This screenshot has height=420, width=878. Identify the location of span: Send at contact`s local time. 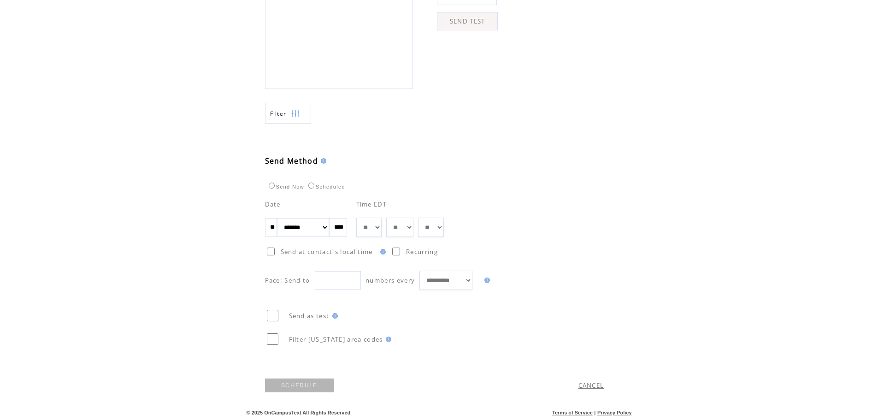
(327, 252).